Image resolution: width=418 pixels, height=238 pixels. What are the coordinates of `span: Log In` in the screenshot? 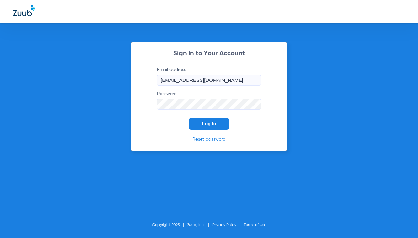 It's located at (209, 124).